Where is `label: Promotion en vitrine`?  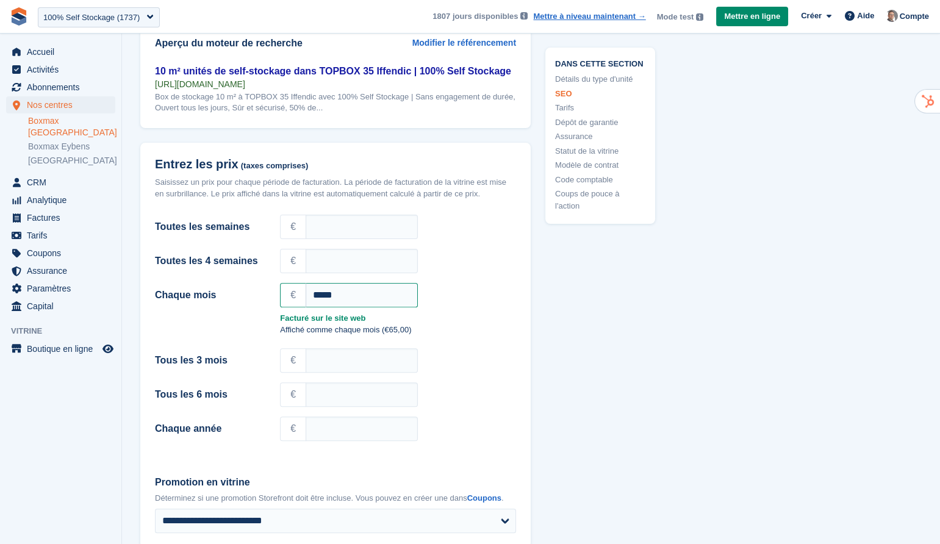
label: Promotion en vitrine is located at coordinates (335, 482).